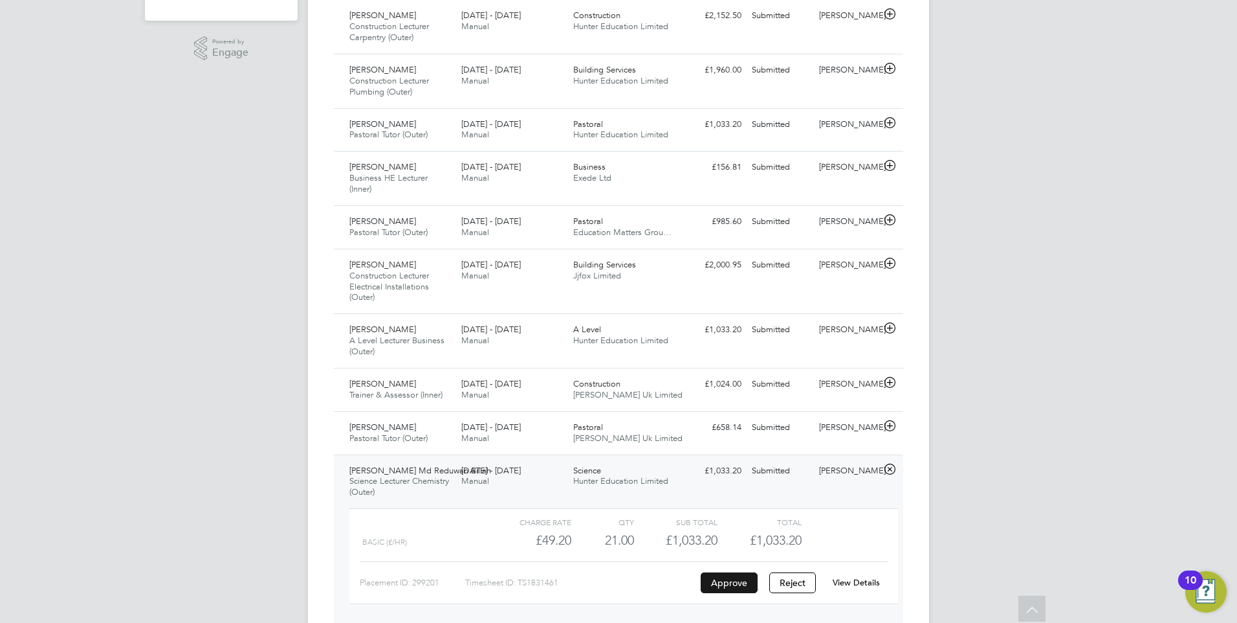  What do you see at coordinates (713, 16) in the screenshot?
I see `div: £2,152.50` at bounding box center [713, 16].